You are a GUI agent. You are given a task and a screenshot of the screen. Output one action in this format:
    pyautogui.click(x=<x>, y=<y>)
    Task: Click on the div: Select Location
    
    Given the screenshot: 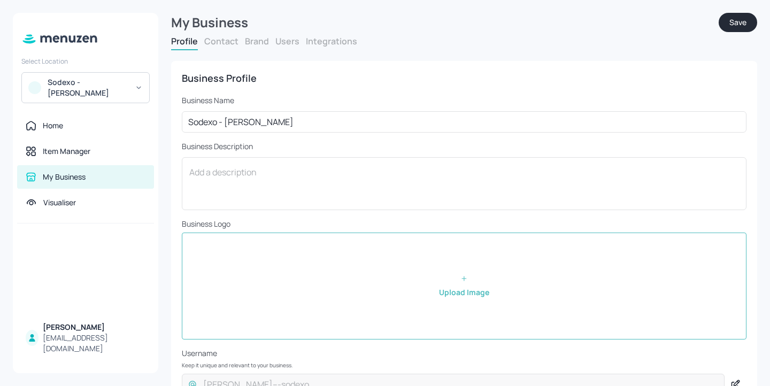 What is the action you would take?
    pyautogui.click(x=86, y=61)
    